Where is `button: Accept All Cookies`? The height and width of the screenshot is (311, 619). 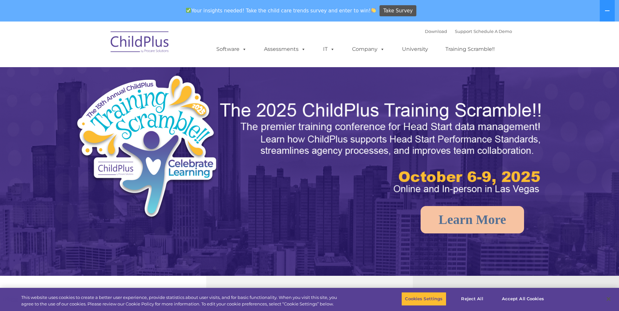
button: Accept All Cookies is located at coordinates (523, 299).